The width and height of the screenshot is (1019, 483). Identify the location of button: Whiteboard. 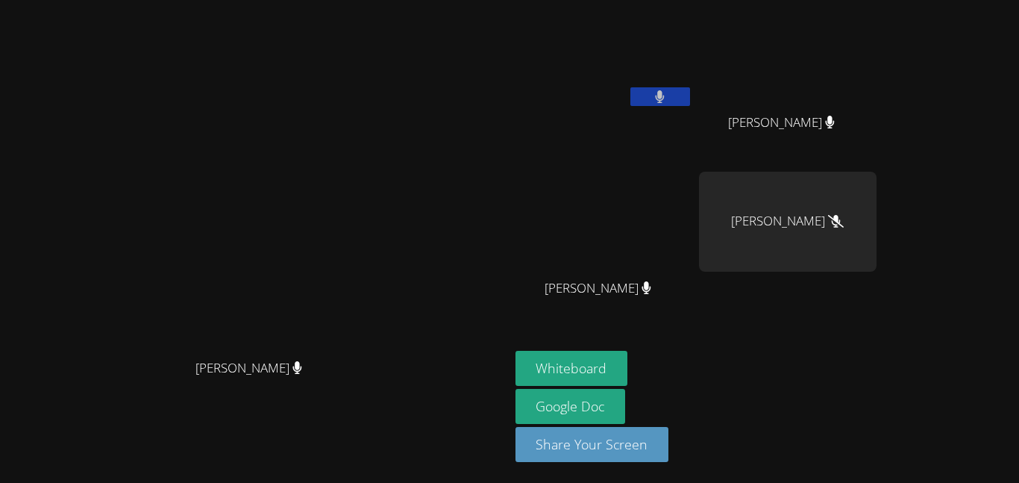
(571, 368).